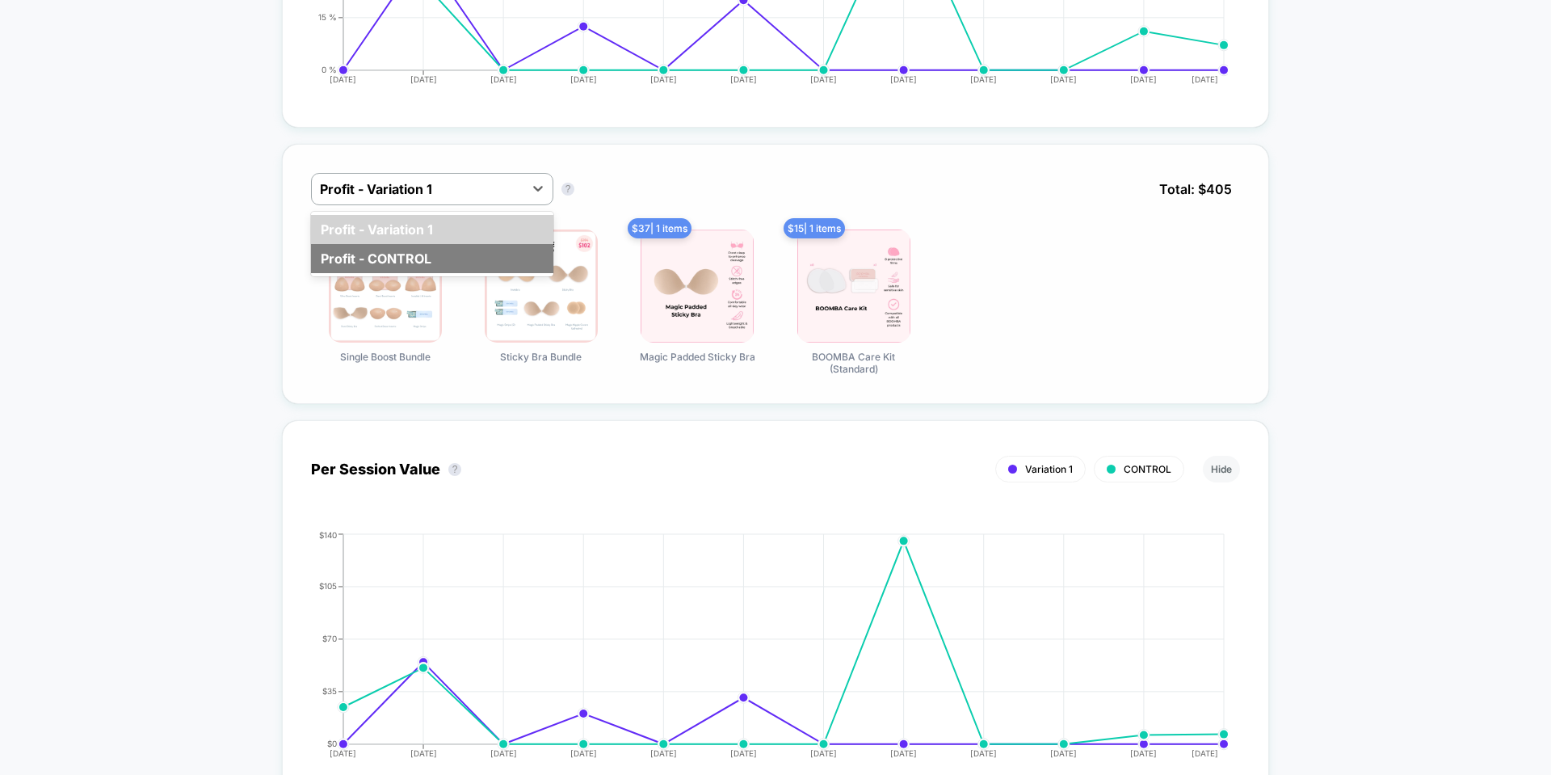 The height and width of the screenshot is (775, 1551). What do you see at coordinates (432, 229) in the screenshot?
I see `div: Profit - Variation 1` at bounding box center [432, 229].